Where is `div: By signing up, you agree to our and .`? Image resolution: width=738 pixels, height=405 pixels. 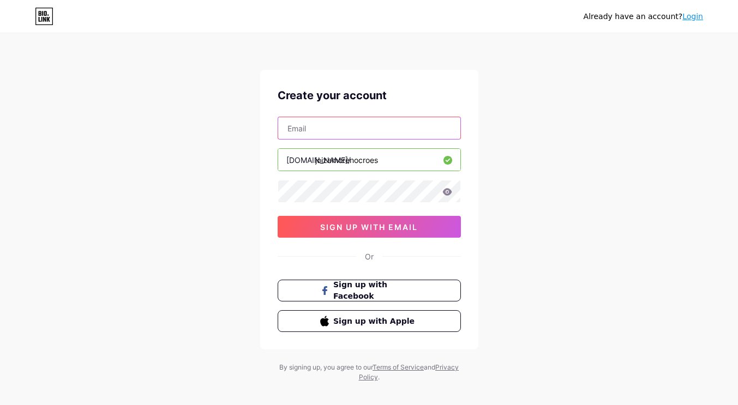 div: By signing up, you agree to our and . is located at coordinates (369, 373).